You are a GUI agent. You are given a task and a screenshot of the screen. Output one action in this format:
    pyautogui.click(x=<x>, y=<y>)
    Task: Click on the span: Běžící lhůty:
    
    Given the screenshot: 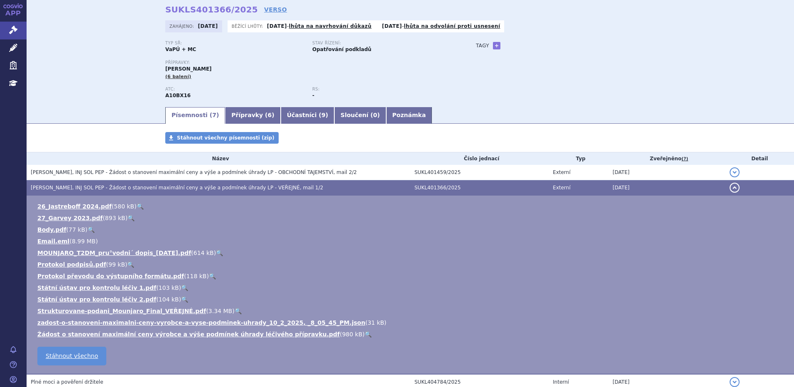 What is the action you would take?
    pyautogui.click(x=248, y=26)
    